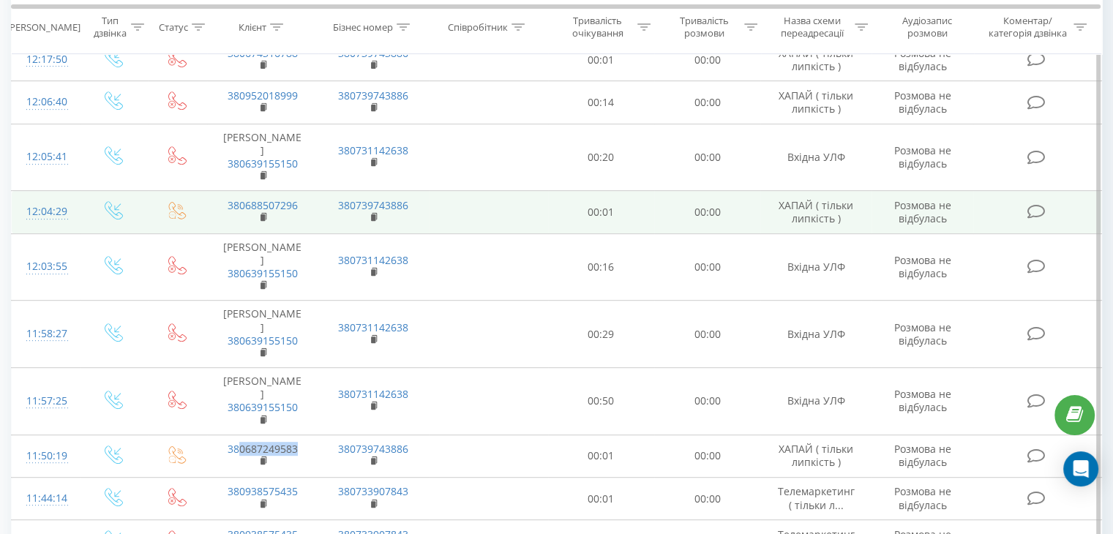  I want to click on div: 11:50:19, so click(45, 456).